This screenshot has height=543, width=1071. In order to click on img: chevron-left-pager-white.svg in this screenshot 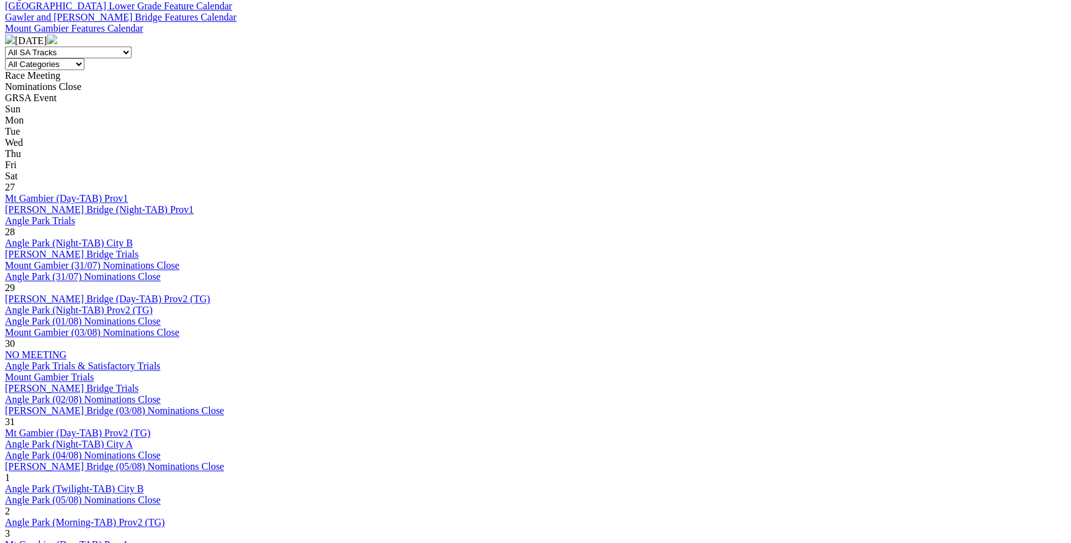, I will do `click(10, 39)`.